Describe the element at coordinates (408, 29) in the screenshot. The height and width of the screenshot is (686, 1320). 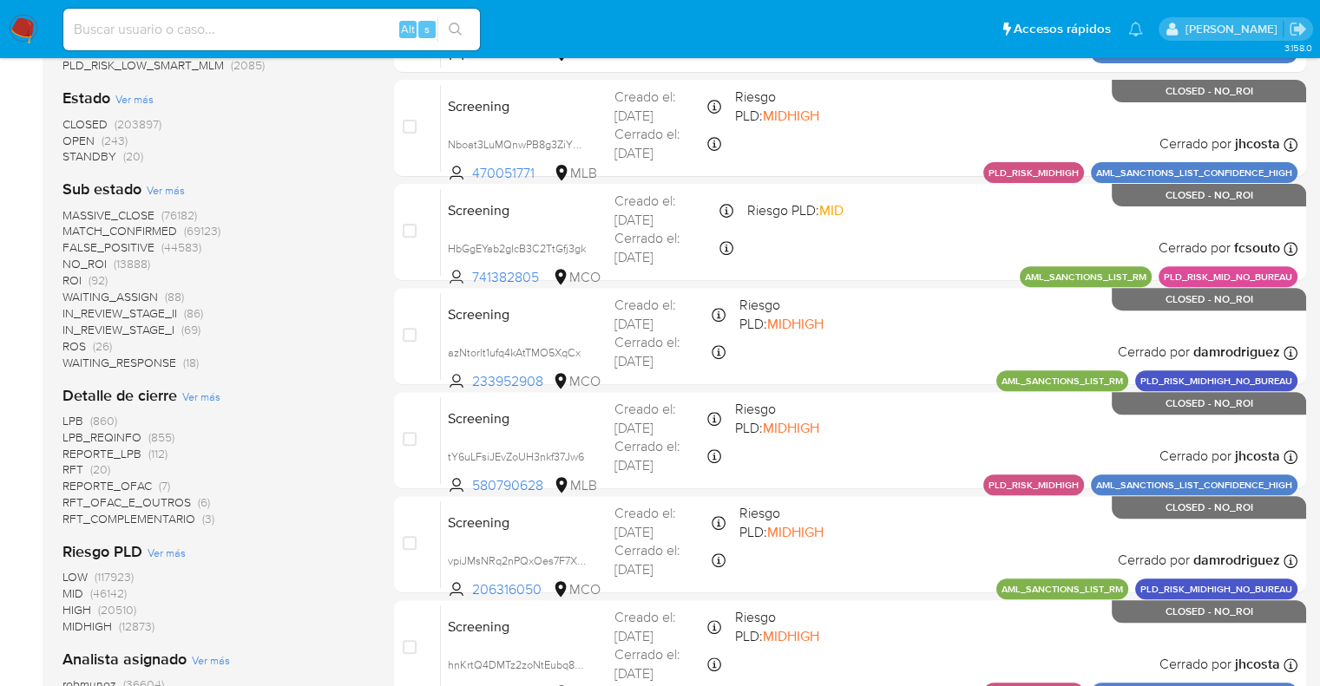
I see `span: Alt` at that location.